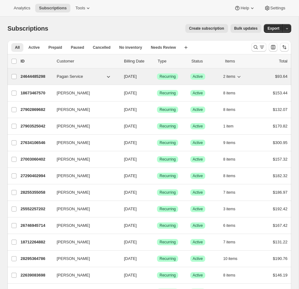 This screenshot has width=299, height=289. I want to click on button: Bulk updates, so click(246, 28).